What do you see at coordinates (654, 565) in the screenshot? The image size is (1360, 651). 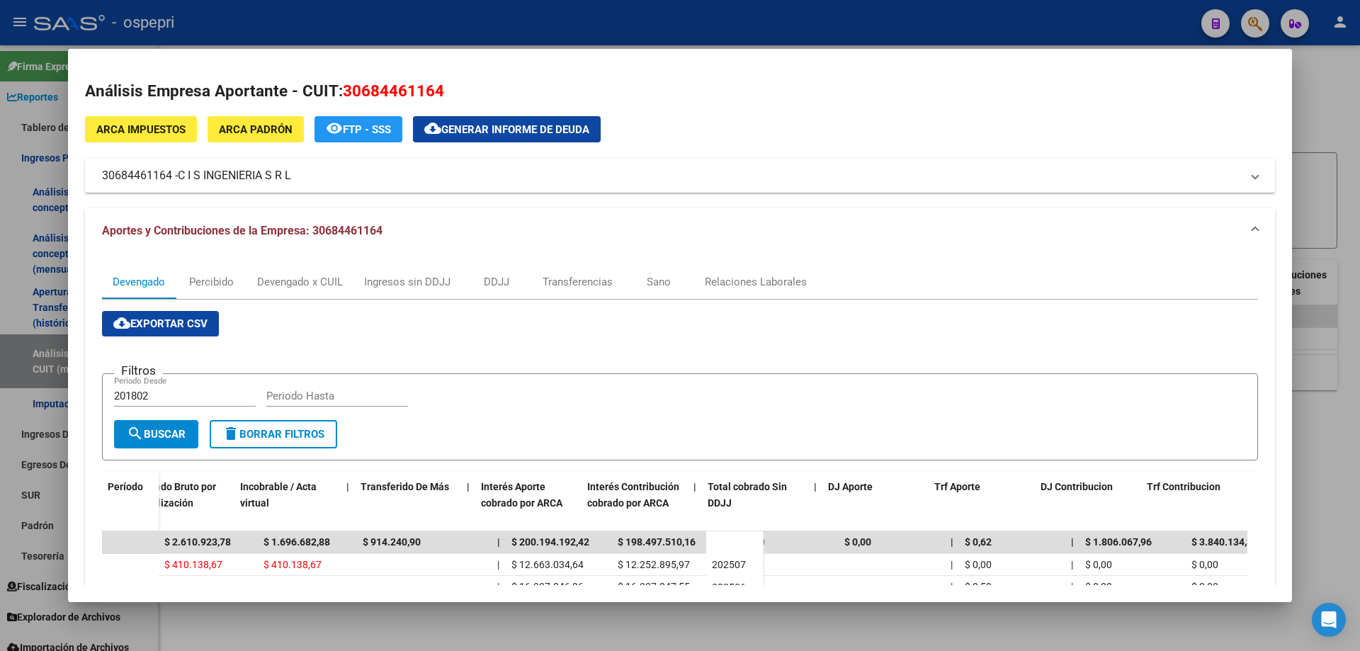 I see `span: $ 12.252.895,97` at bounding box center [654, 565].